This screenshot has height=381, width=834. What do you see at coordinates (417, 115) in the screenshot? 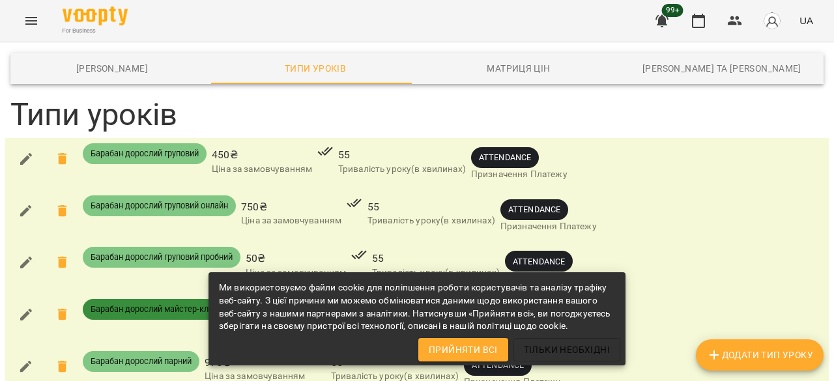
I see `h3: Типи уроків` at bounding box center [417, 115].